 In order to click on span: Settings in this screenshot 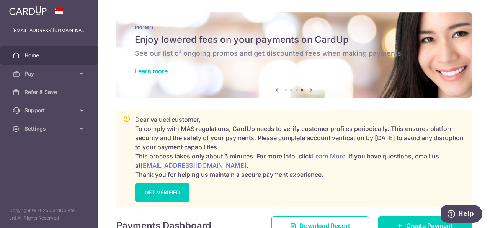, I will do `click(50, 129)`.